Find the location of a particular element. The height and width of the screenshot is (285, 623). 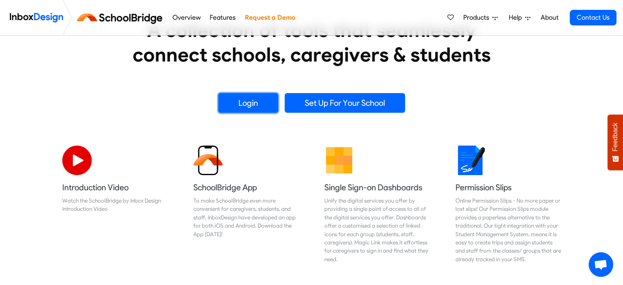

span: Help is located at coordinates (517, 18).